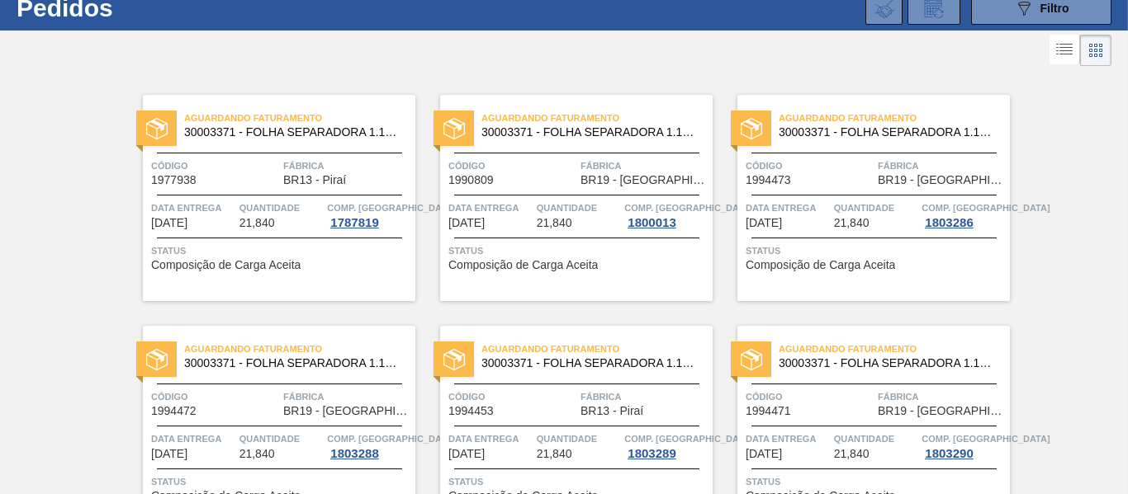  What do you see at coordinates (651, 223) in the screenshot?
I see `div: 1800013` at bounding box center [651, 223].